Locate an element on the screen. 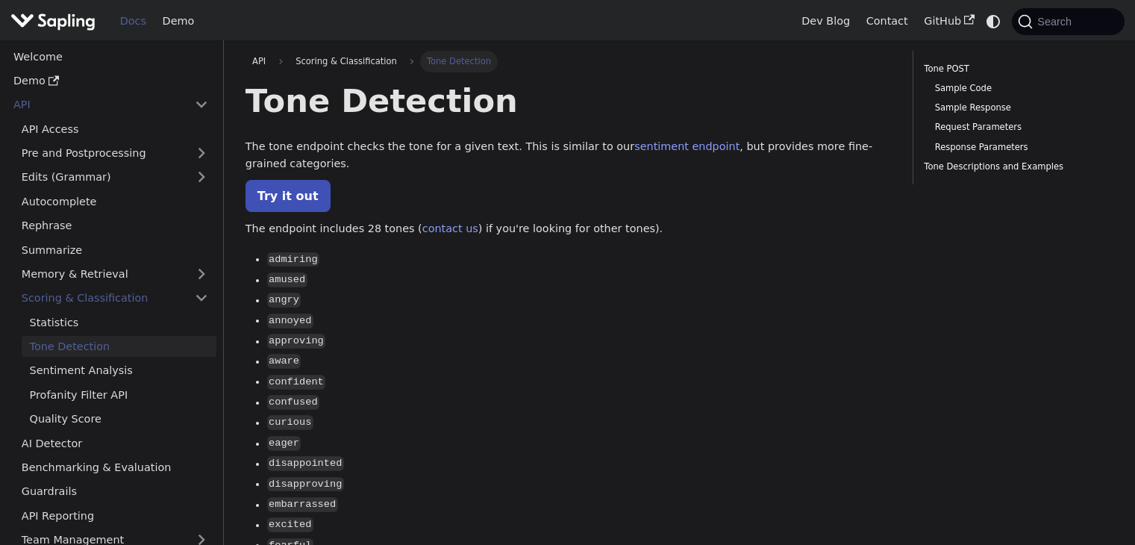 The image size is (1135, 545). a: Edits (Grammar) is located at coordinates (115, 177).